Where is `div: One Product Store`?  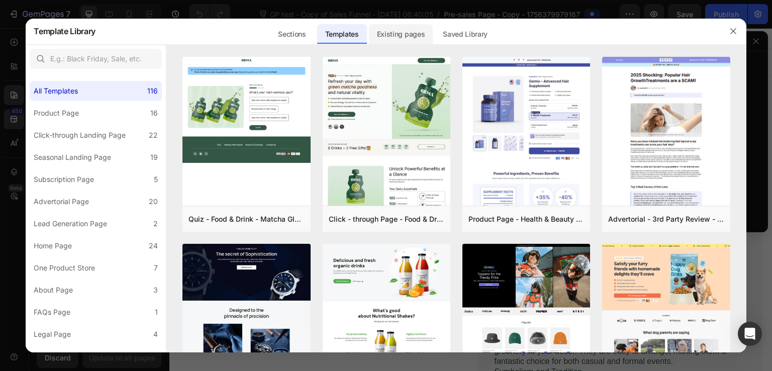 div: One Product Store is located at coordinates (64, 268).